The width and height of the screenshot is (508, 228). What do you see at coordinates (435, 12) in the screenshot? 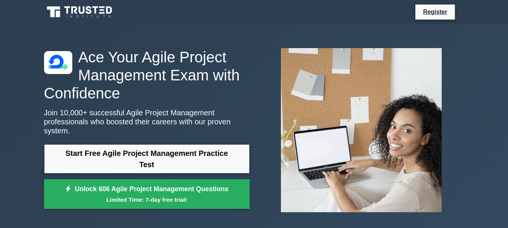
I see `a: Register` at bounding box center [435, 12].